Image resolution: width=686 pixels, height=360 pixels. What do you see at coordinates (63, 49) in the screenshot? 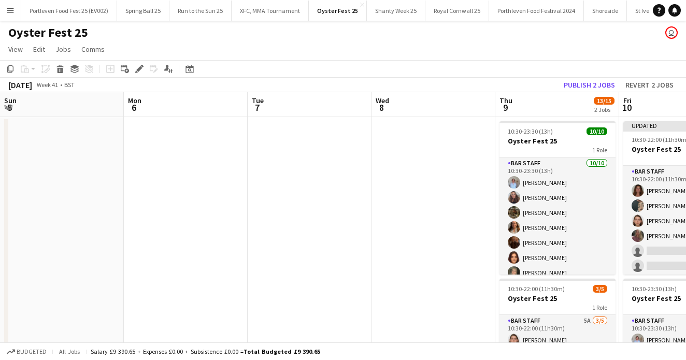
I see `a: Jobs` at bounding box center [63, 49].